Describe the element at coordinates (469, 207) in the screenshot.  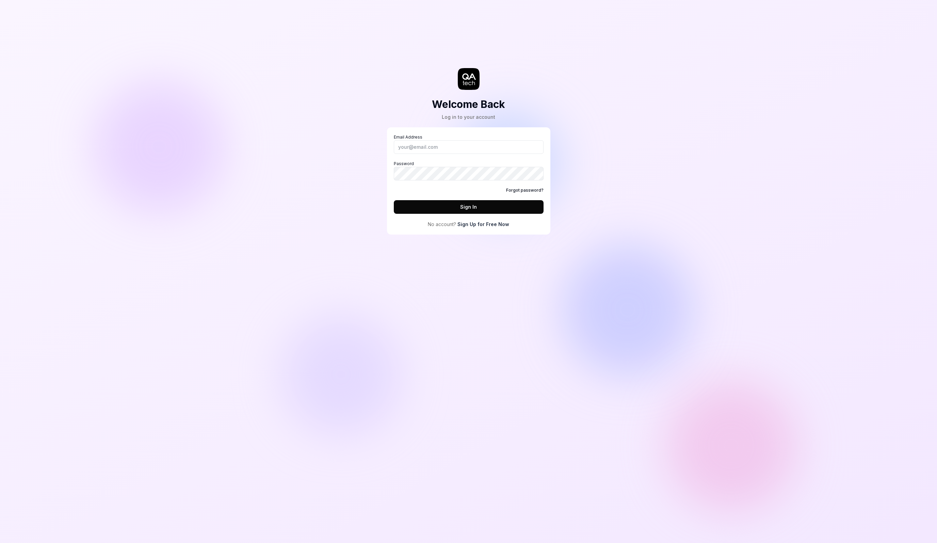
I see `button: Sign In` at that location.